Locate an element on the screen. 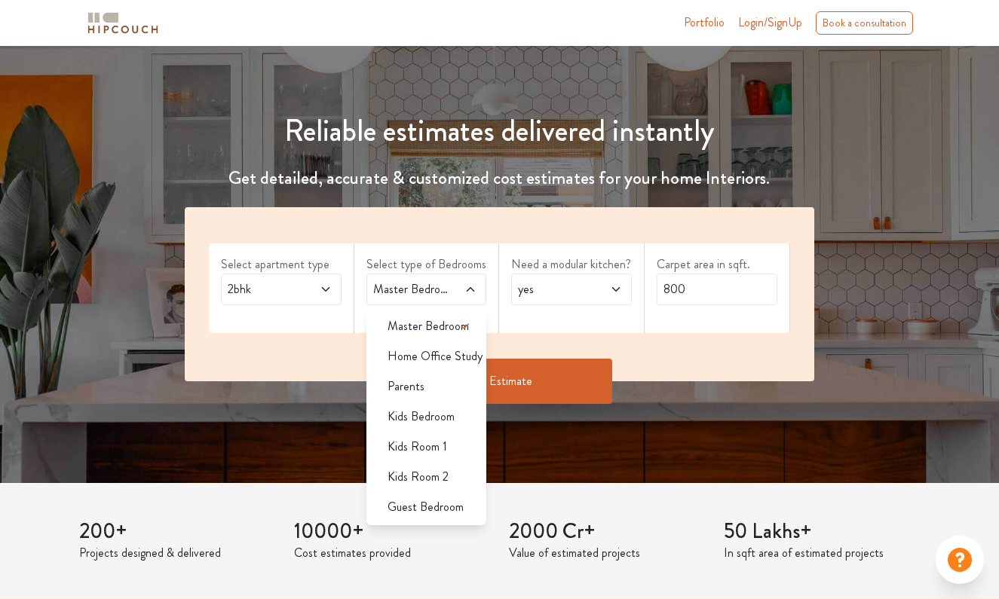 Image resolution: width=999 pixels, height=599 pixels. span: Kids Room 1 is located at coordinates (417, 447).